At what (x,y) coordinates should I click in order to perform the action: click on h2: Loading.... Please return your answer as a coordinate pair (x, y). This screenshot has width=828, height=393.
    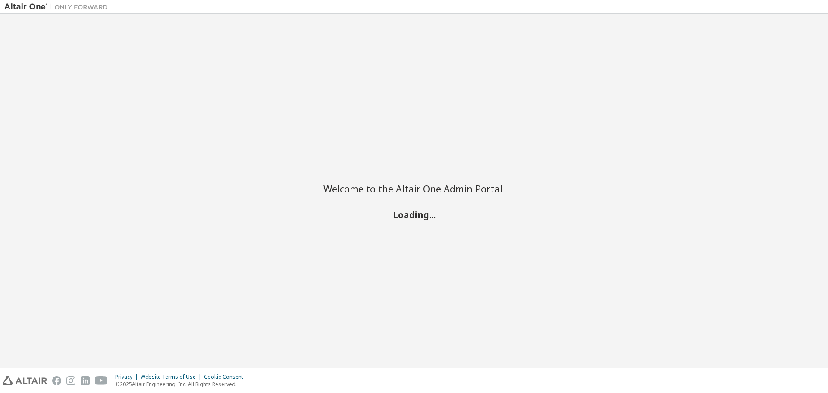
    Looking at the image, I should click on (414, 214).